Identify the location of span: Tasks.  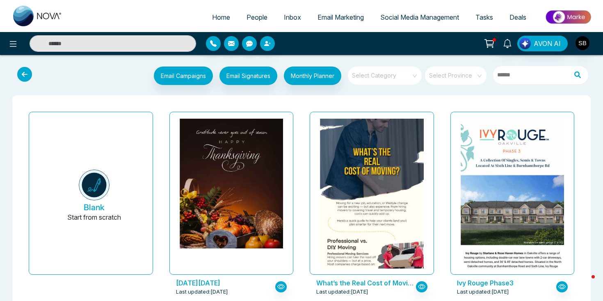
(484, 17).